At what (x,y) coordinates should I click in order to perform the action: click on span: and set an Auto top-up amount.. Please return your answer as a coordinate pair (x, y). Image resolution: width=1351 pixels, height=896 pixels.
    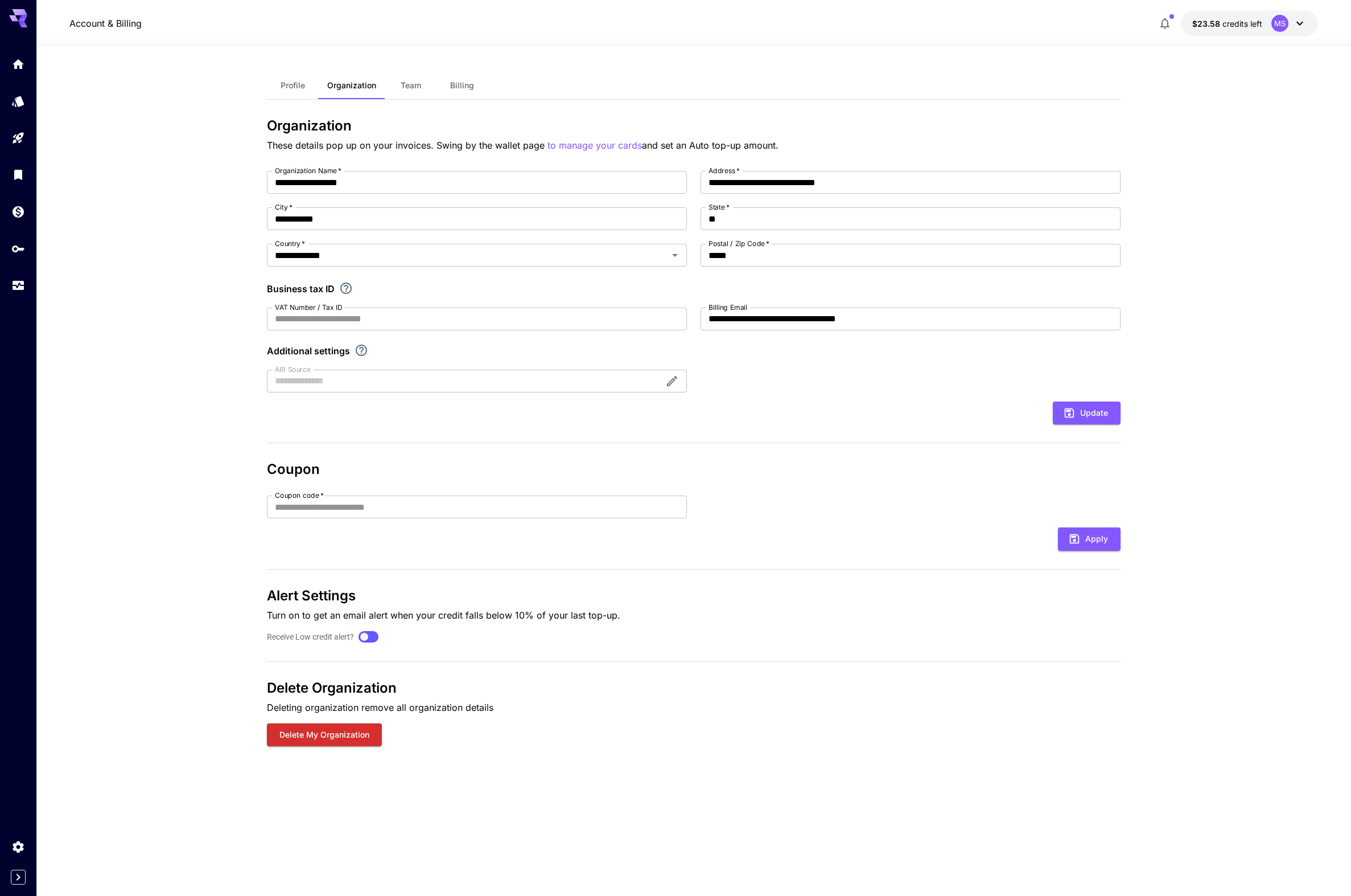
    Looking at the image, I should click on (710, 145).